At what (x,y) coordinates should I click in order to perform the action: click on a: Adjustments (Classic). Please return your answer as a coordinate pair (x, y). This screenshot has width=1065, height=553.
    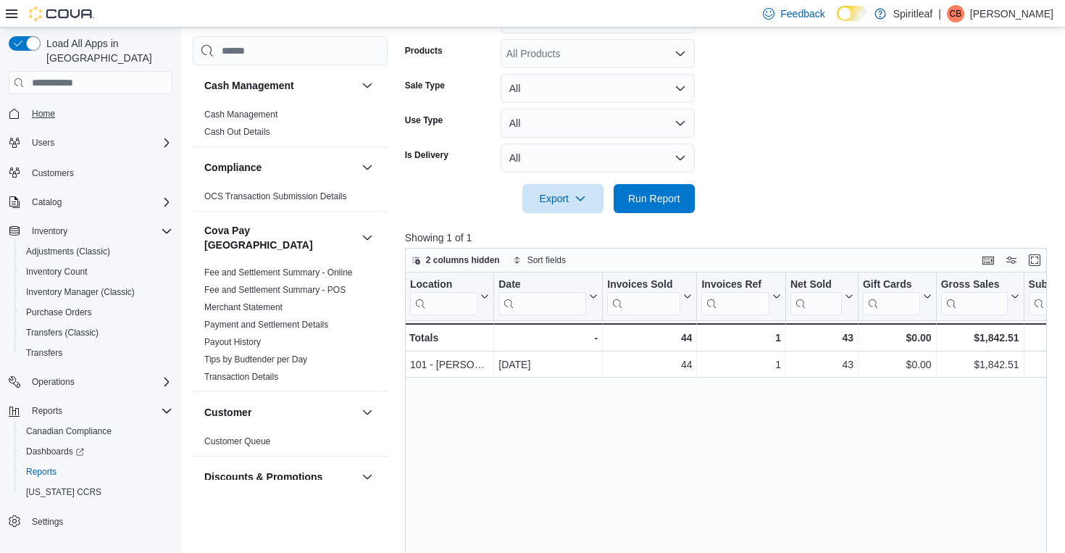
    Looking at the image, I should click on (68, 251).